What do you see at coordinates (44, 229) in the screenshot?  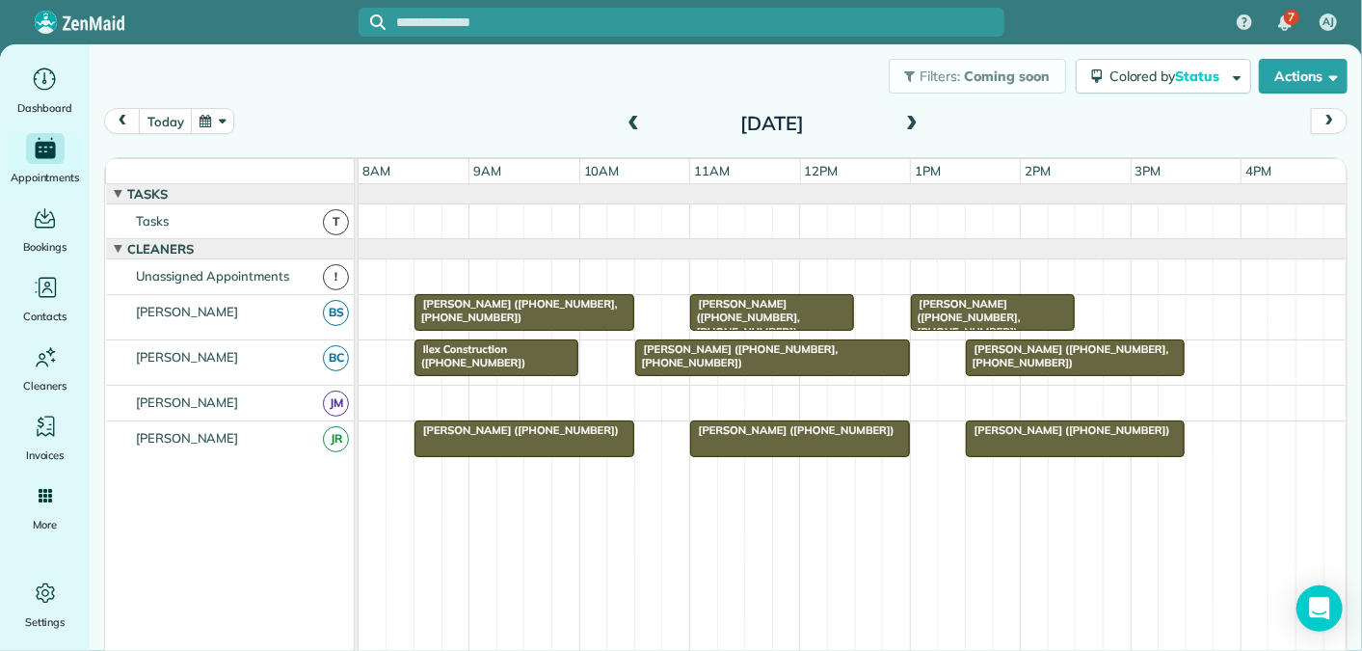 I see `a: Bookings` at bounding box center [44, 229].